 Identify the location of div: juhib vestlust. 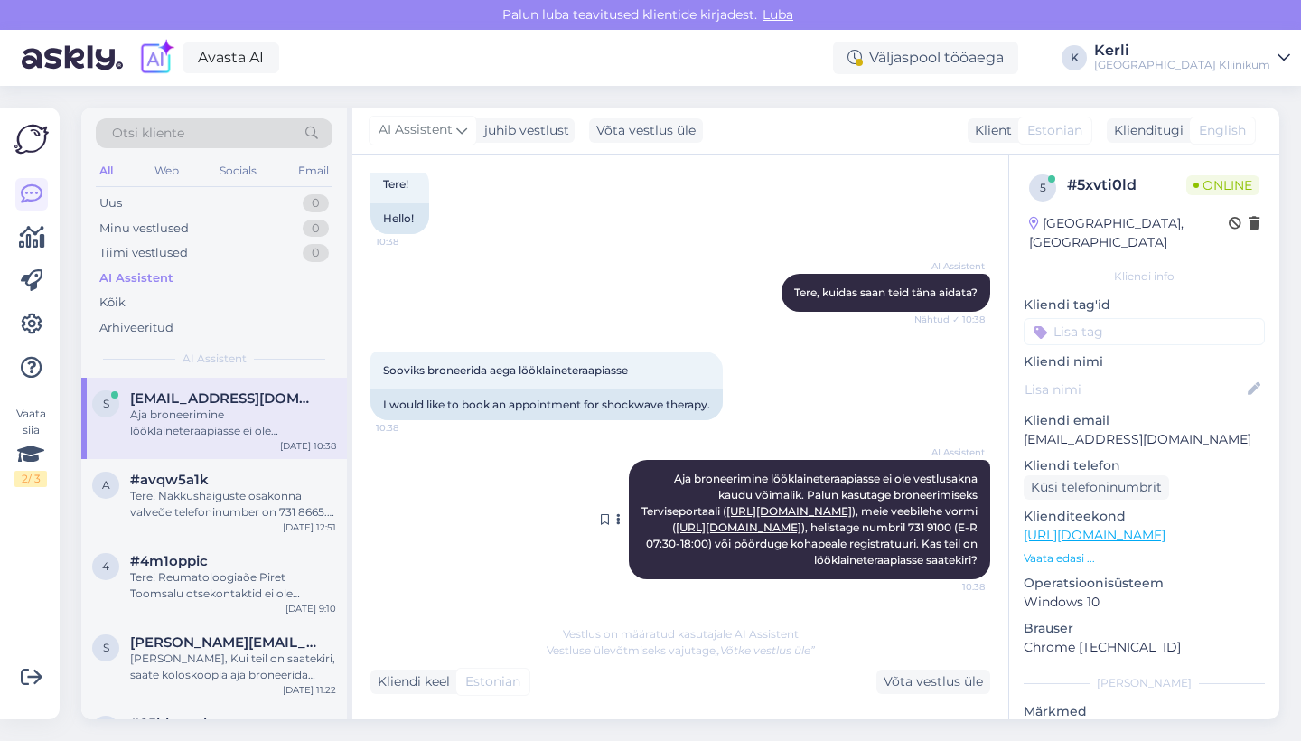
(523, 130).